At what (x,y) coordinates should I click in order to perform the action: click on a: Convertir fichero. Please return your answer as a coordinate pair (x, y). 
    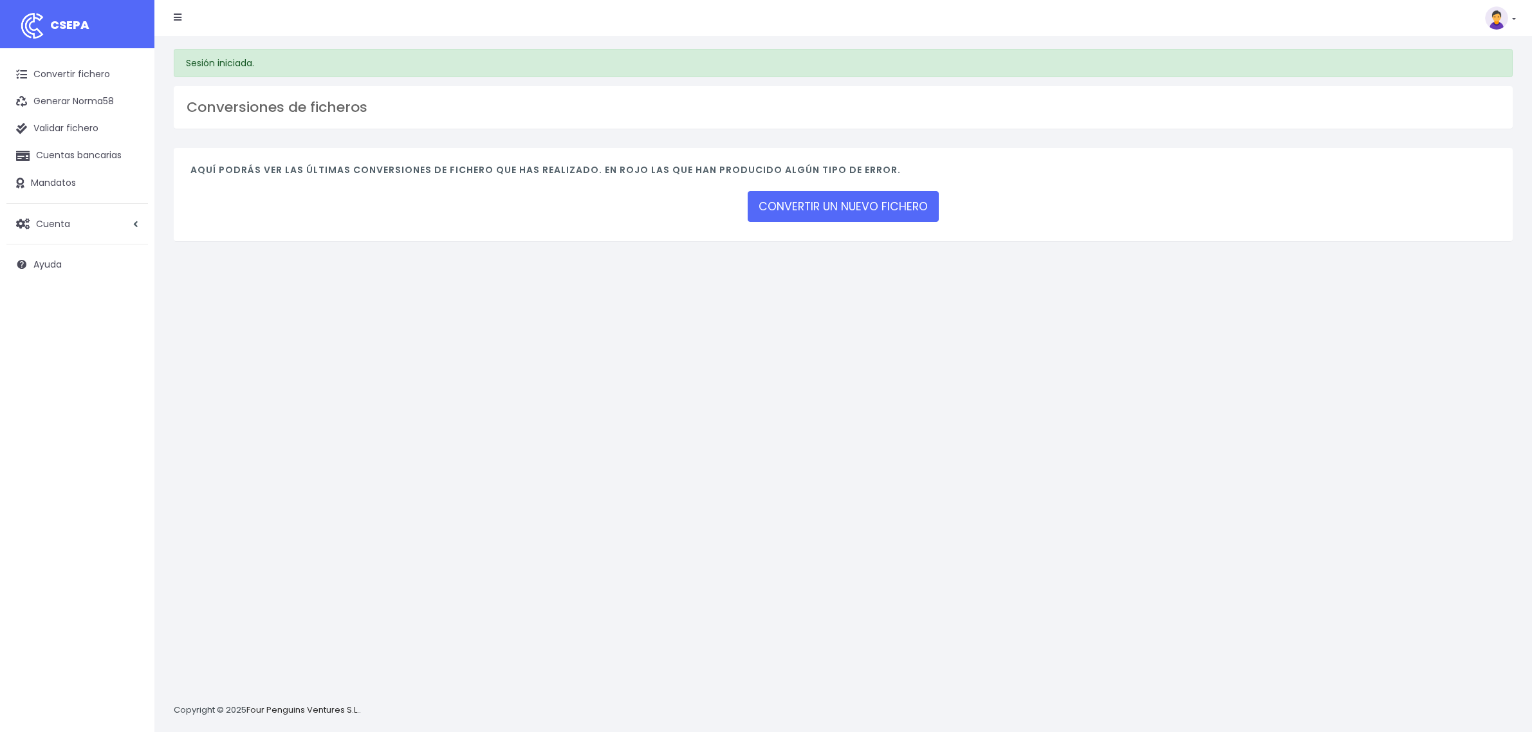
    Looking at the image, I should click on (77, 75).